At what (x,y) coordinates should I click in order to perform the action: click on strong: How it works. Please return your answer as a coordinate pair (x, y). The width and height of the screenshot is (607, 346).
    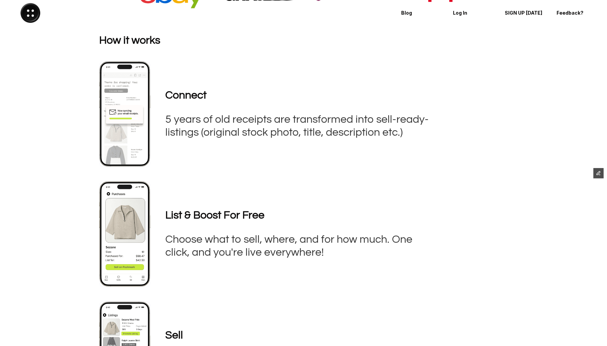
    Looking at the image, I should click on (130, 40).